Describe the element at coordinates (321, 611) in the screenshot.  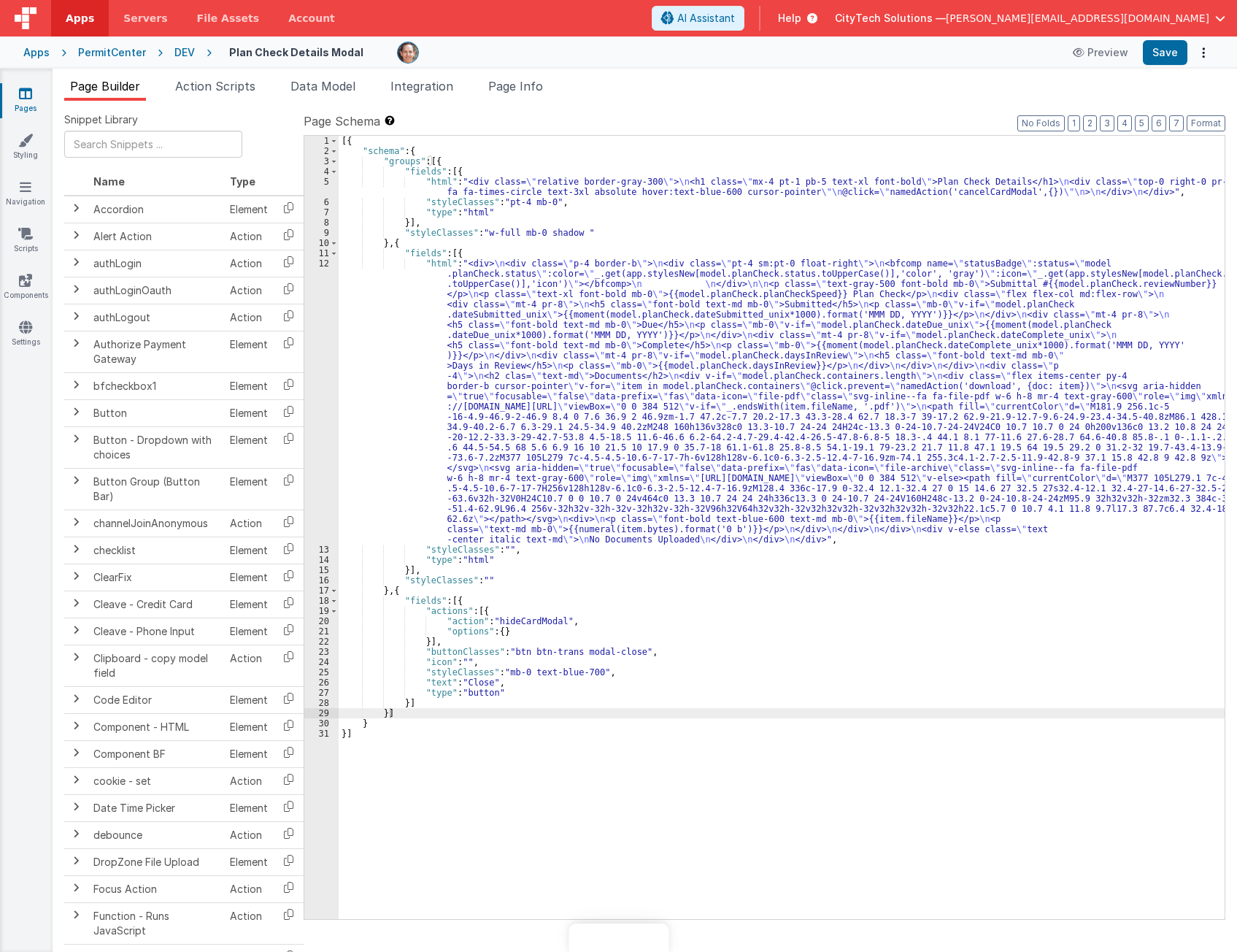
I see `div: 19` at that location.